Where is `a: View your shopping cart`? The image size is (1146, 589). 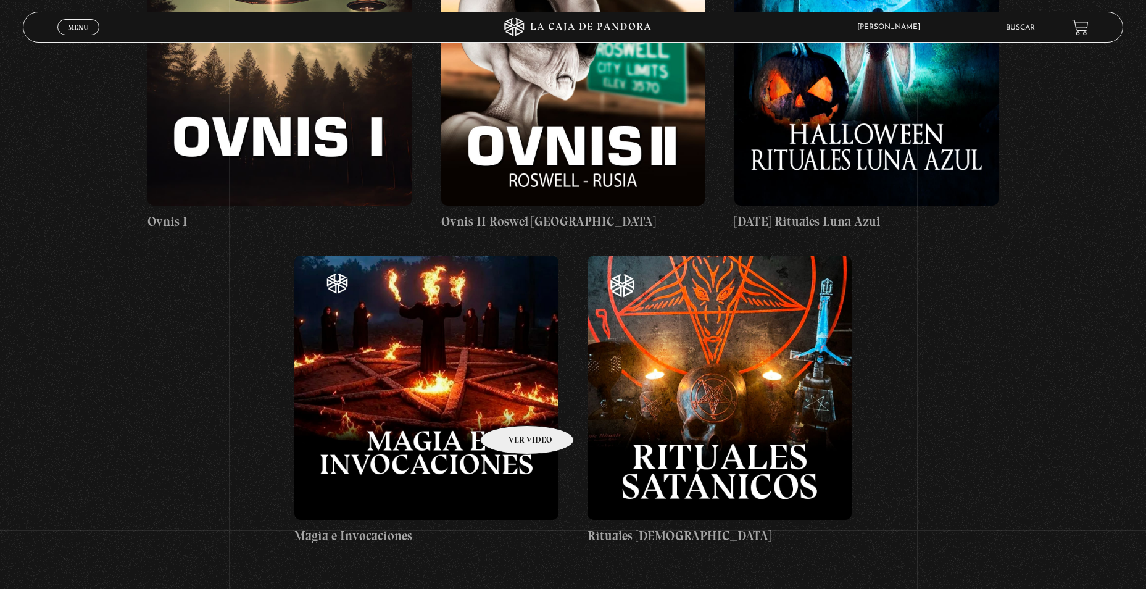 a: View your shopping cart is located at coordinates (1080, 27).